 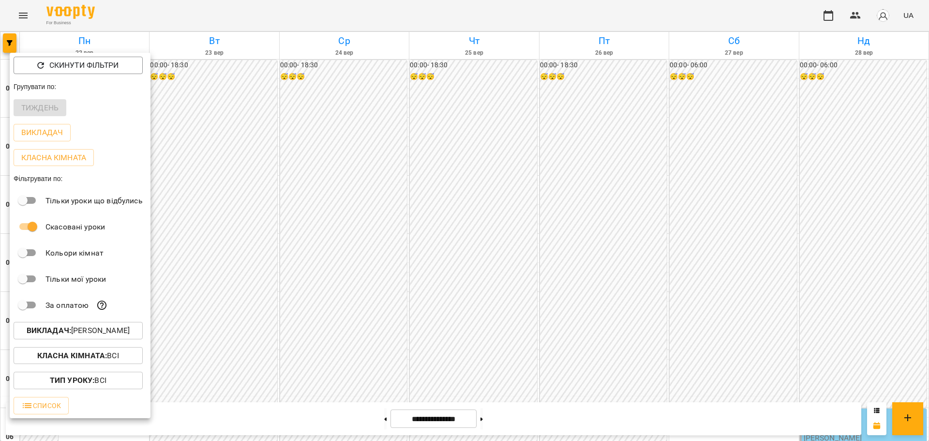 I want to click on p: Тільки мої уроки, so click(x=75, y=279).